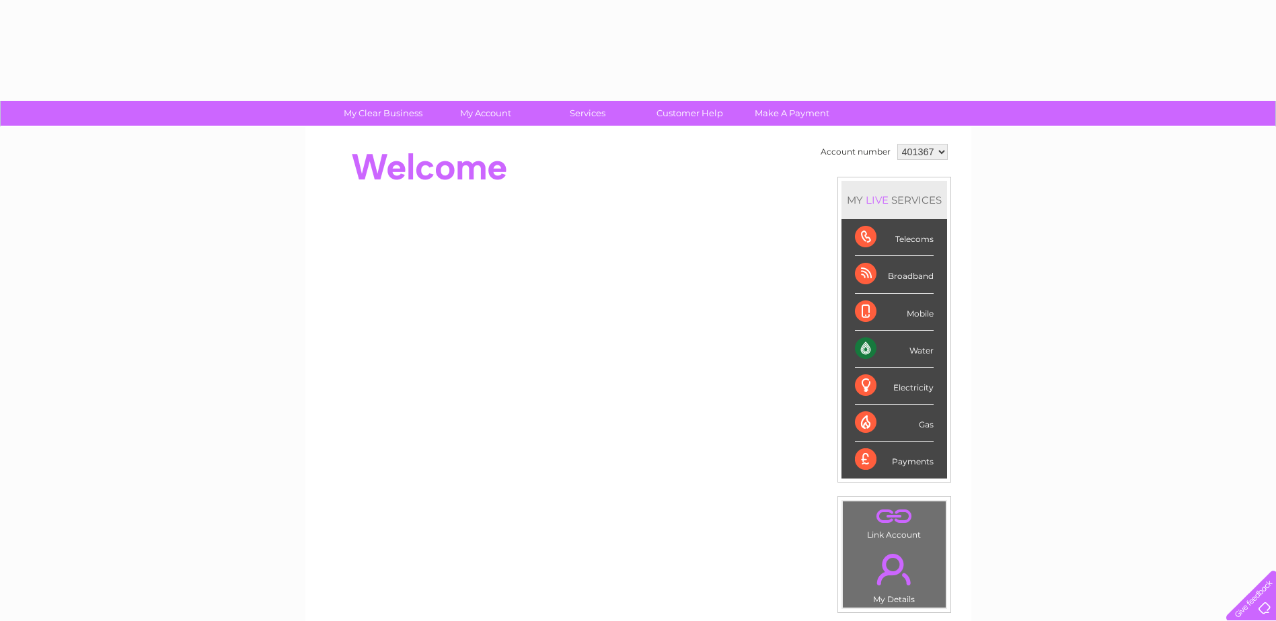 The width and height of the screenshot is (1276, 621). Describe the element at coordinates (894, 460) in the screenshot. I see `div: Payments` at that location.